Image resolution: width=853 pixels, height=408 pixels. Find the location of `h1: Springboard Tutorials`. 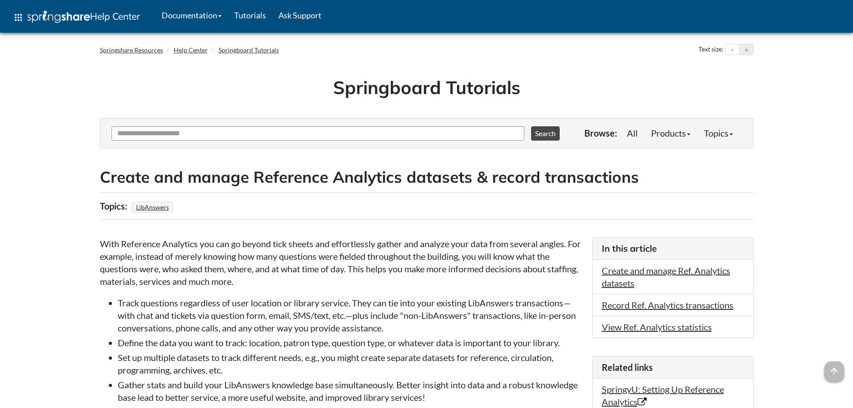

h1: Springboard Tutorials is located at coordinates (427, 87).